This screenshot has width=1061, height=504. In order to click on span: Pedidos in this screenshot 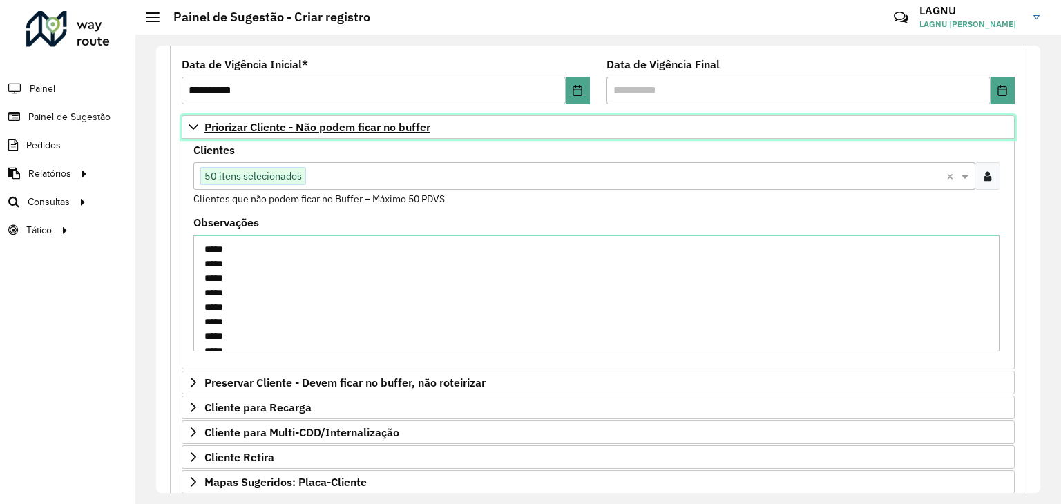, I will do `click(44, 145)`.